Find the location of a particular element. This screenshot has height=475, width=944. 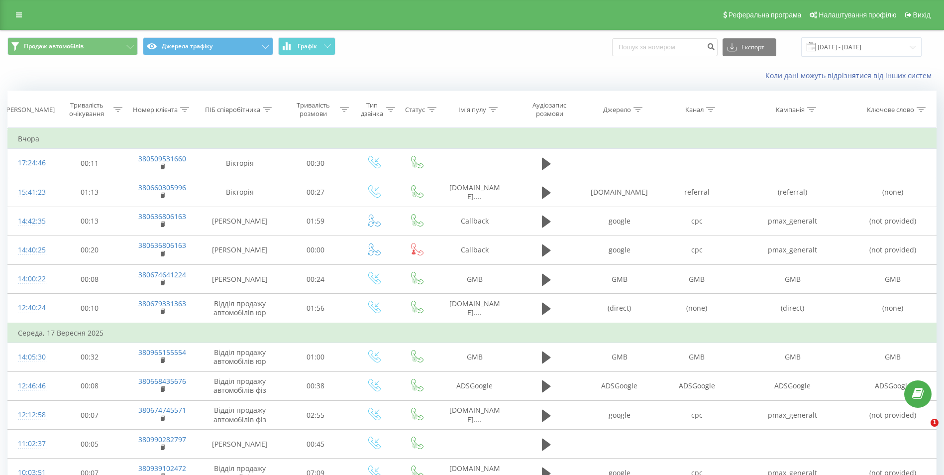

td: 00:07 is located at coordinates (90, 415).